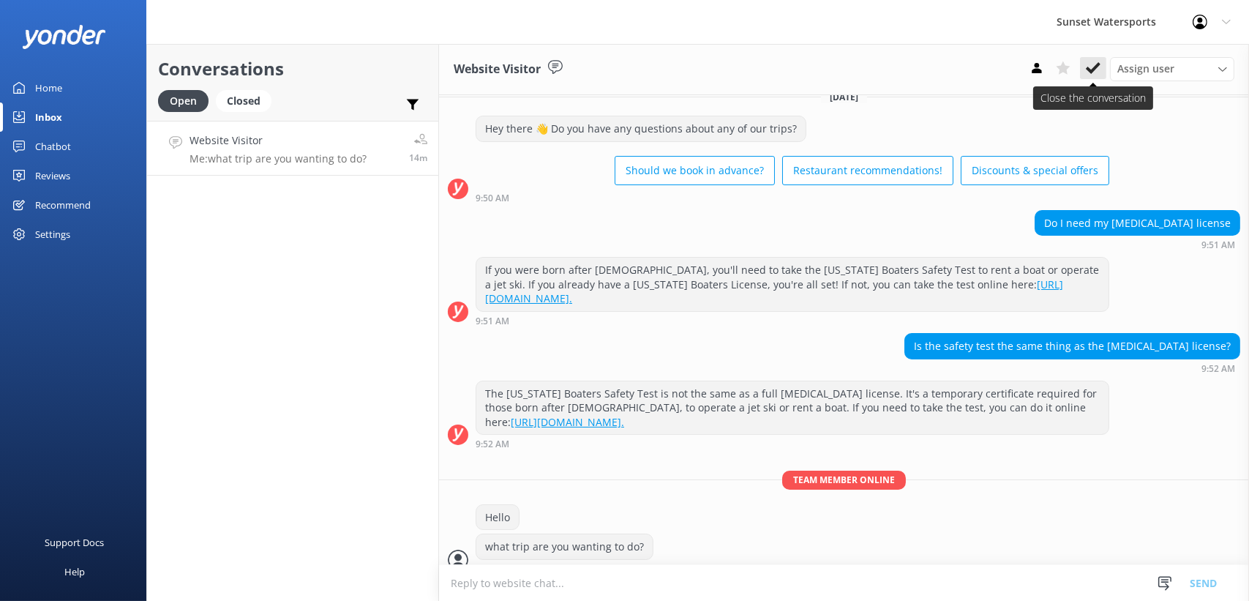  What do you see at coordinates (641, 129) in the screenshot?
I see `div: Hey there 👋 Do you have any questions about any of our trips?` at bounding box center [641, 129].